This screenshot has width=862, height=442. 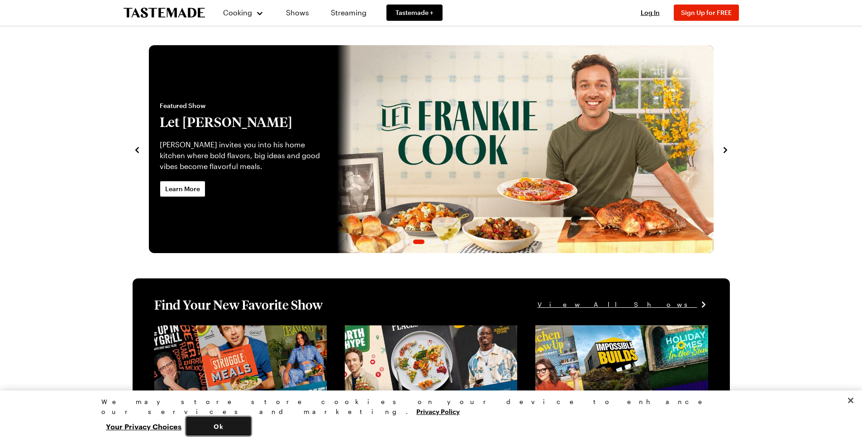 I want to click on span: Tastemade +, so click(x=414, y=13).